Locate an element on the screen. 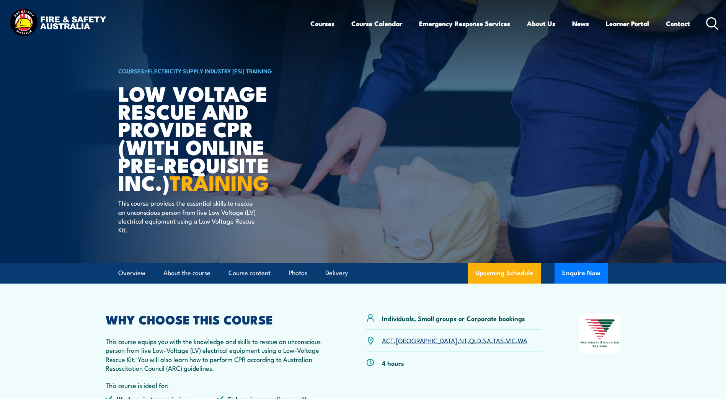  img: Nationally Recognised Training logo. is located at coordinates (600, 334).